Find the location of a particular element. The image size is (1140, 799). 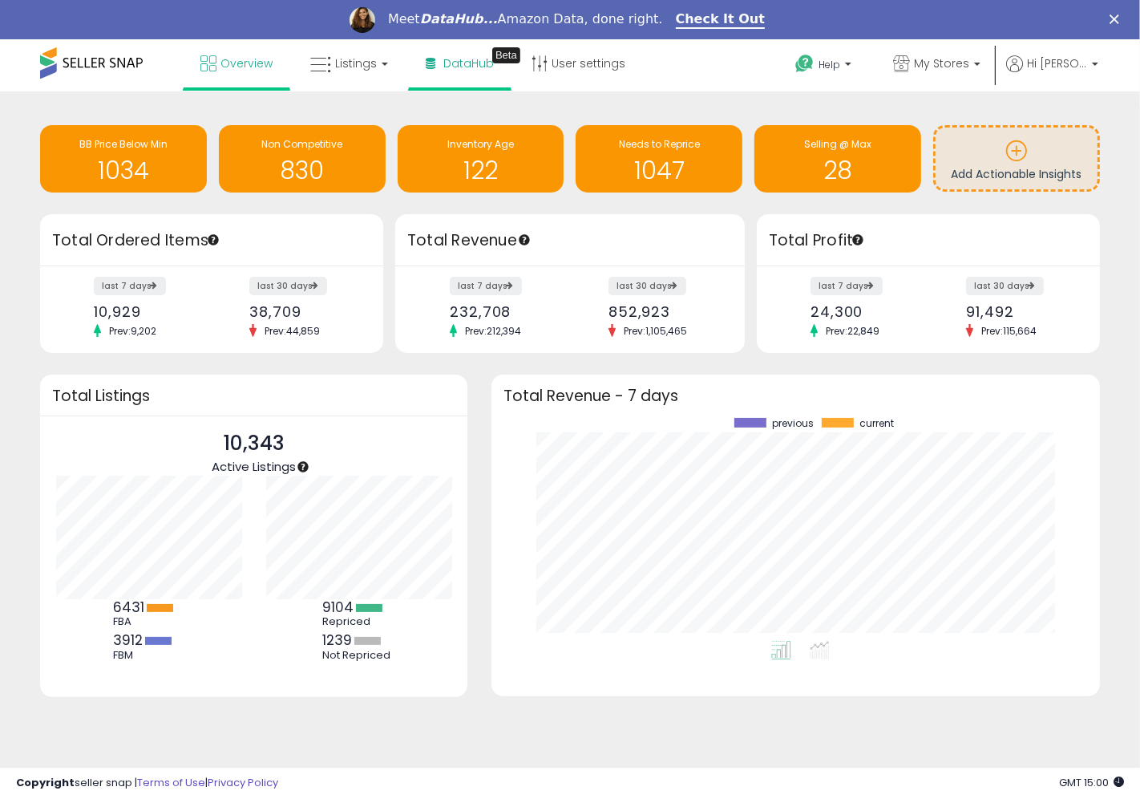

a: Needs to Reprice 1047 is located at coordinates (659, 159).